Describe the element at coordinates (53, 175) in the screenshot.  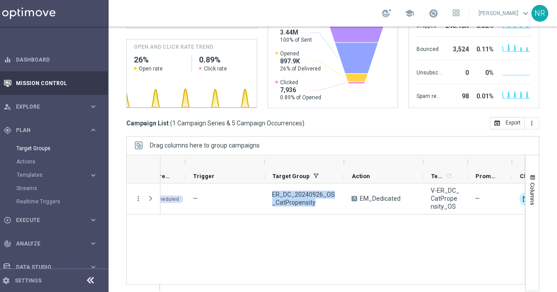
I see `div: Templates` at that location.